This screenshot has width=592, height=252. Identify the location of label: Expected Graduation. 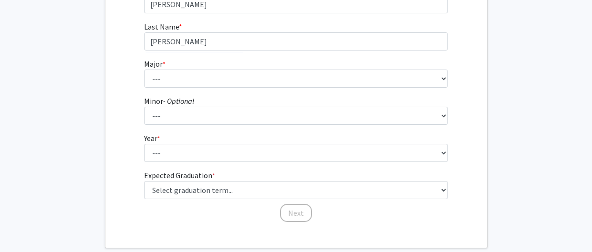
(179, 175).